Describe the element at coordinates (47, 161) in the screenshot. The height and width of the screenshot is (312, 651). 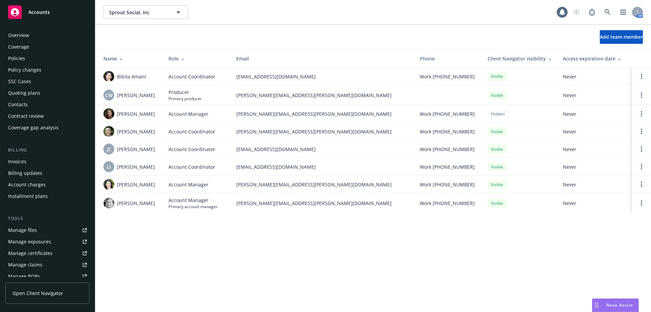
I see `a: Invoices` at that location.